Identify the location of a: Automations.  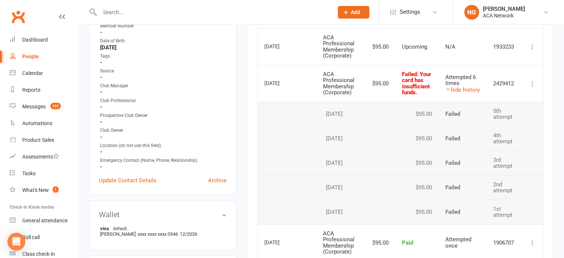
(44, 123).